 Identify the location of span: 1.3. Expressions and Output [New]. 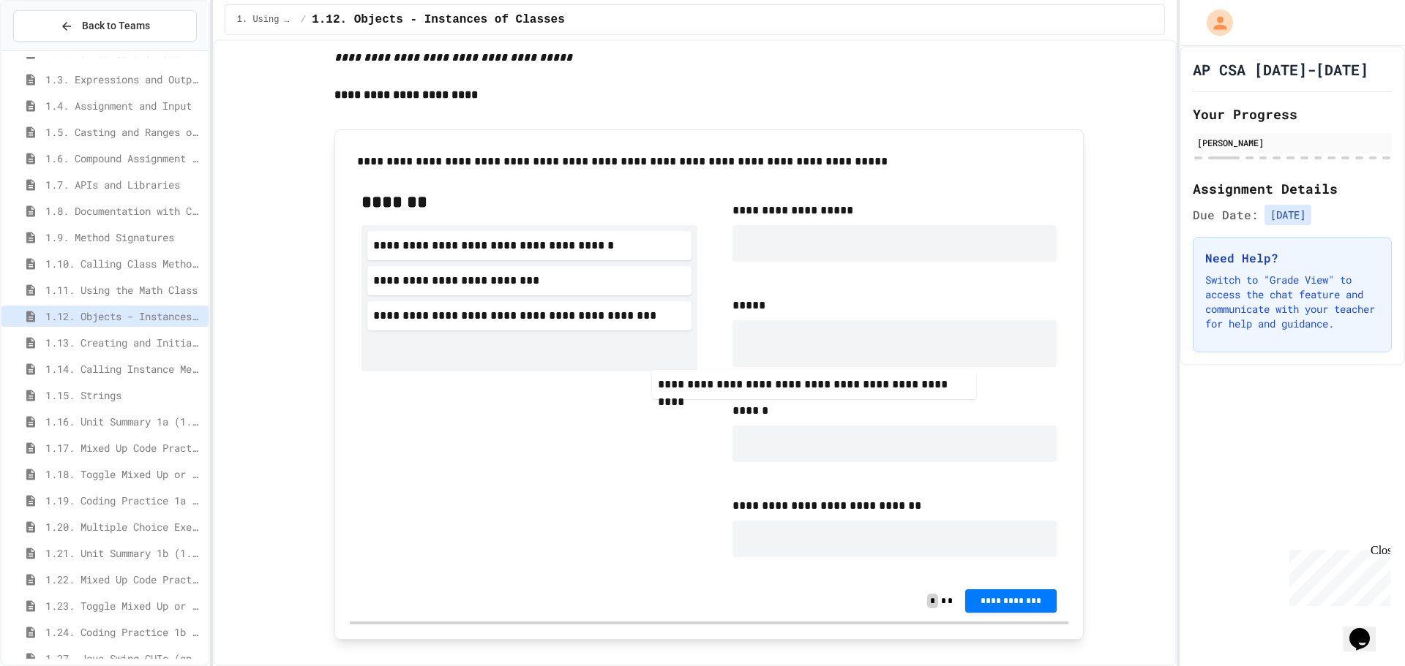
(124, 79).